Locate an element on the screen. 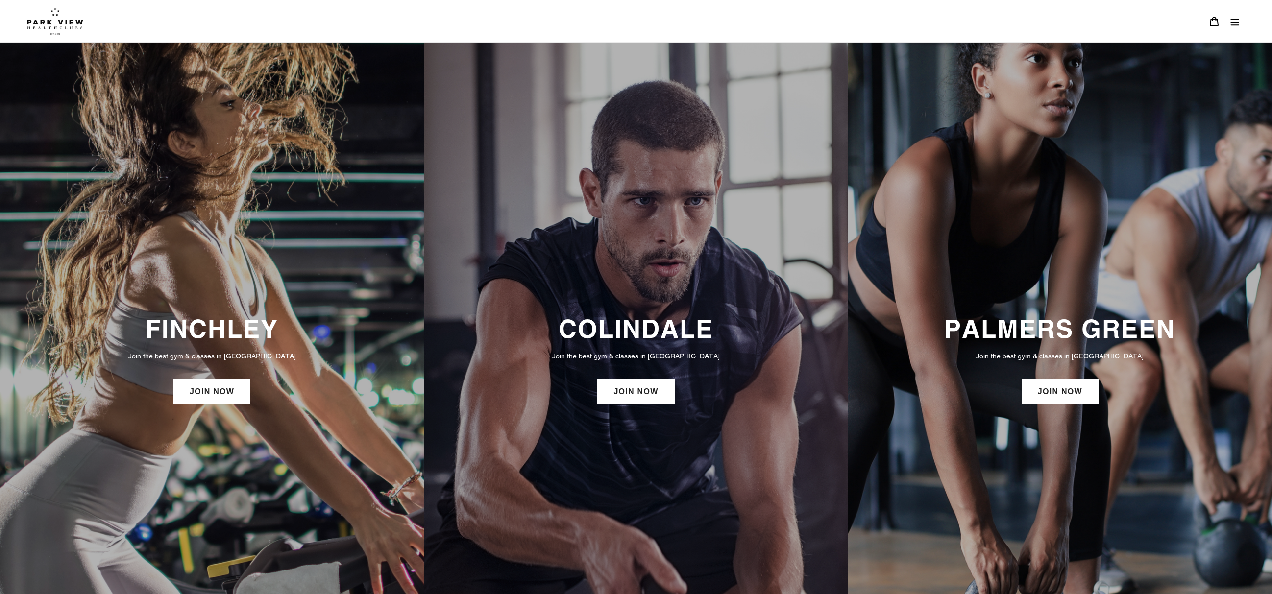 The image size is (1272, 594). img: Park view health clubs is a gym near you. is located at coordinates (55, 21).